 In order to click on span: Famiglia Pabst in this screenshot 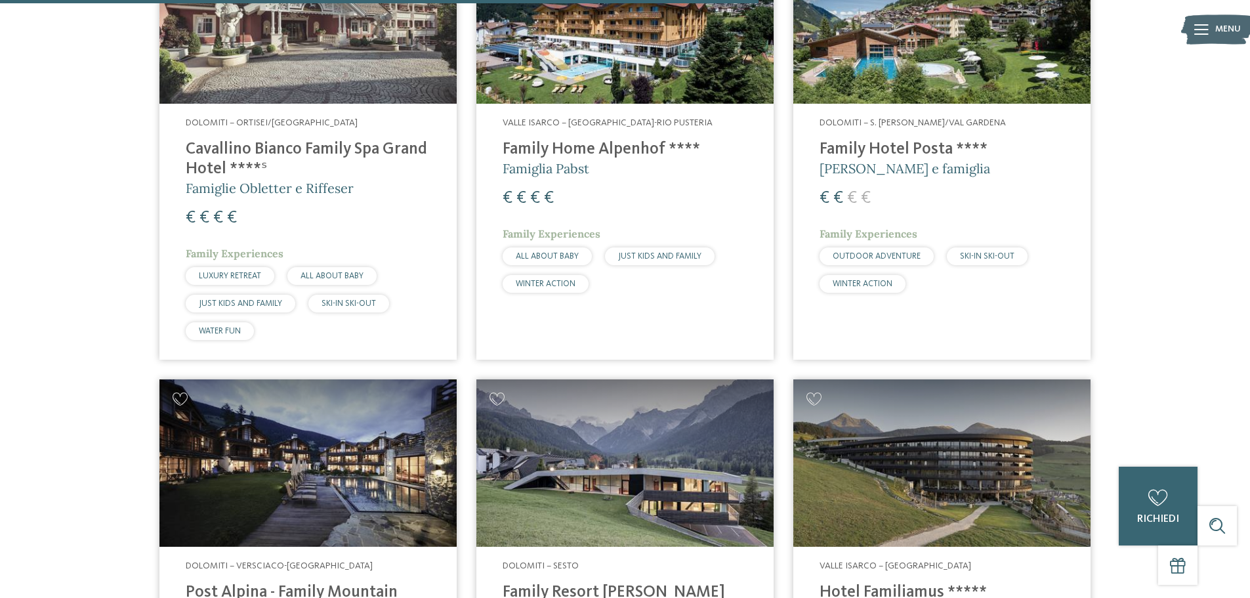, I will do `click(546, 168)`.